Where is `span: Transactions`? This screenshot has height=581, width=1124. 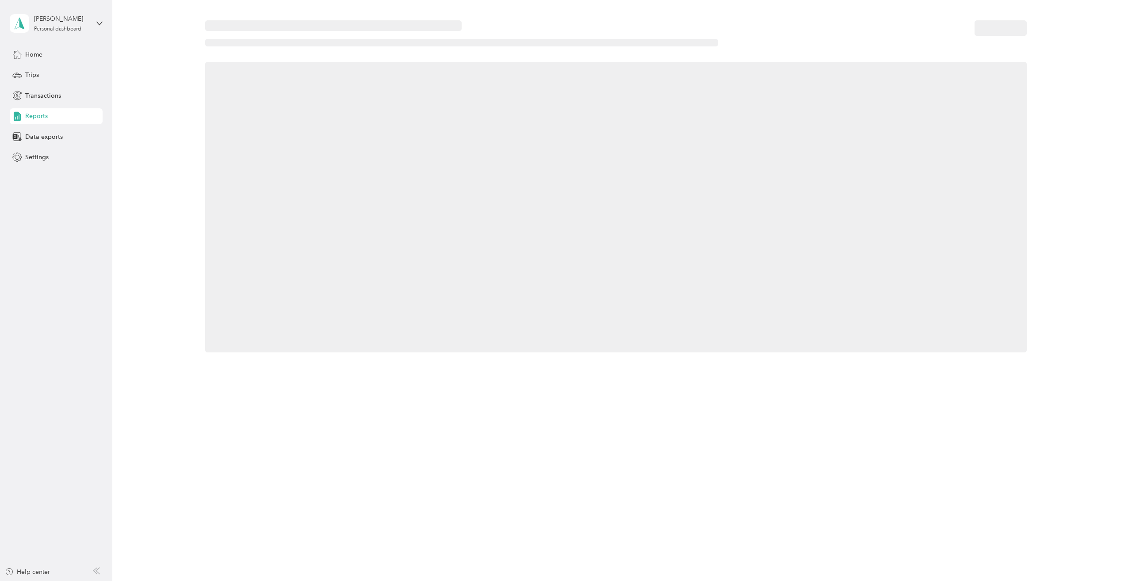 span: Transactions is located at coordinates (43, 96).